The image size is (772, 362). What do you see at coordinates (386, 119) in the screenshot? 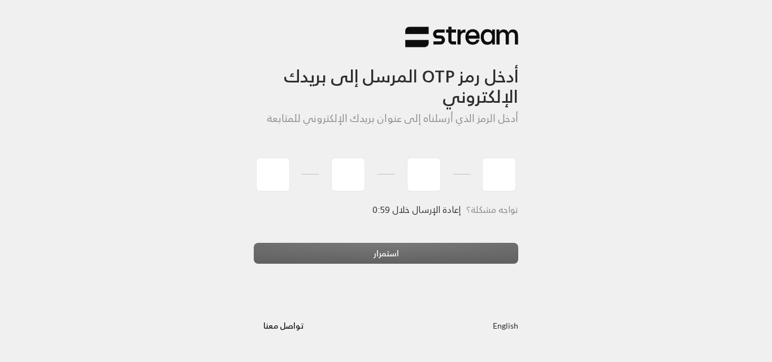
I see `h5: أدخل الرمز الذي أرسلناه إلى عنوان بريدك الإلكتروني للمتابعة` at bounding box center [386, 119].